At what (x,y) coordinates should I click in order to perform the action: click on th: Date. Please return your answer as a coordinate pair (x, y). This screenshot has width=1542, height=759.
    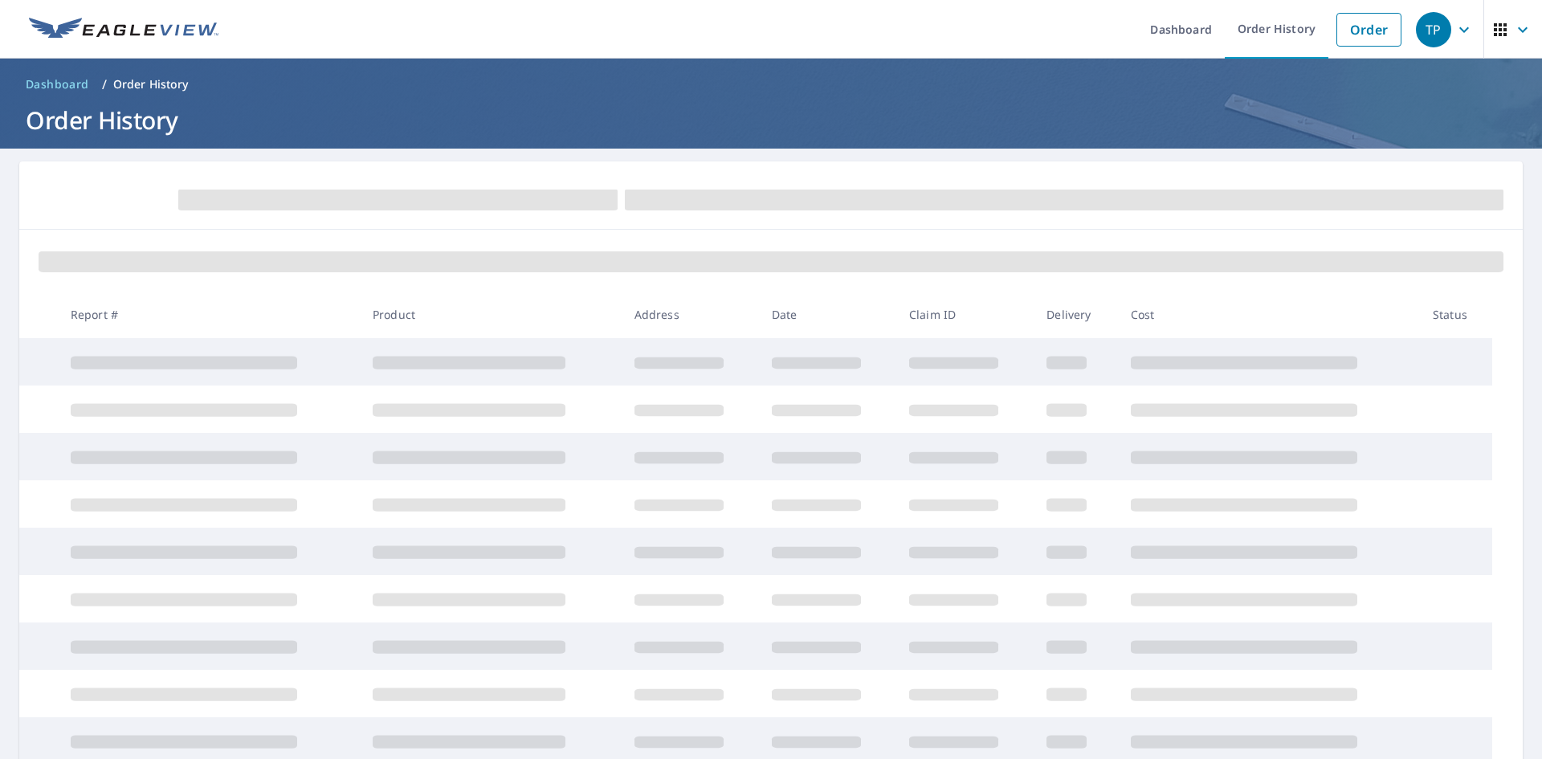
    Looking at the image, I should click on (827, 314).